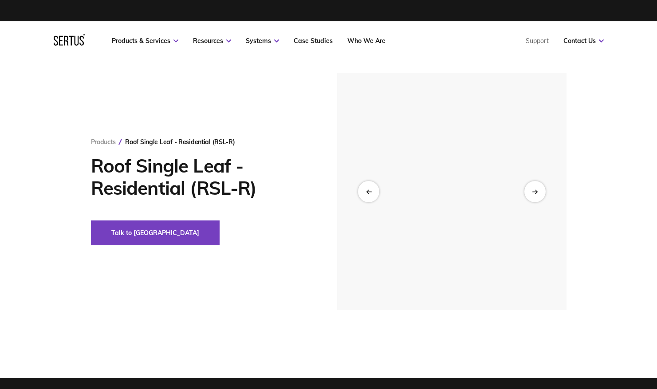 Image resolution: width=657 pixels, height=389 pixels. What do you see at coordinates (584, 41) in the screenshot?
I see `a: Contact Us` at bounding box center [584, 41].